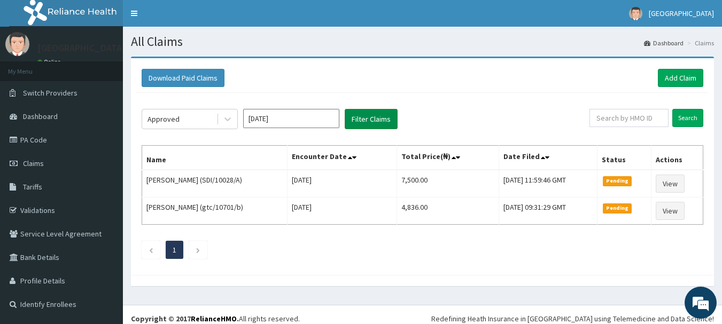  What do you see at coordinates (623, 158) in the screenshot?
I see `th: Status` at bounding box center [623, 158].